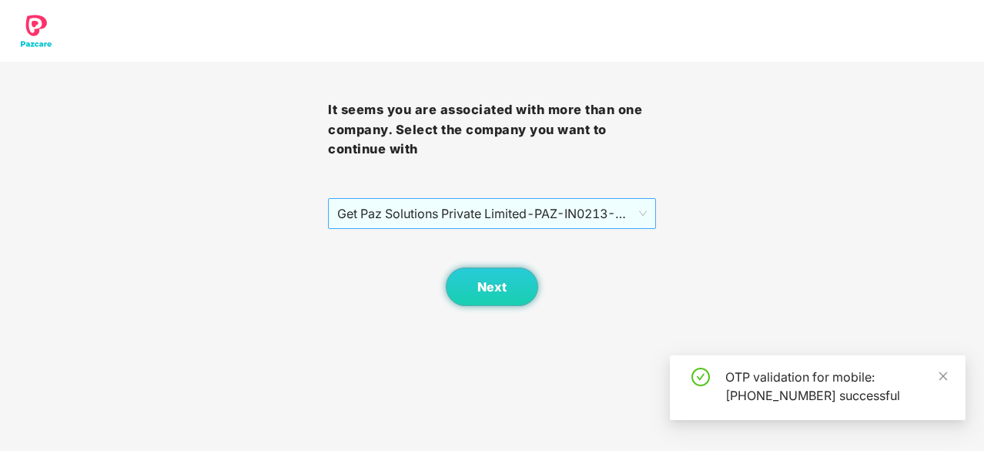 This screenshot has width=984, height=451. What do you see at coordinates (944, 376) in the screenshot?
I see `span: close` at bounding box center [944, 376].